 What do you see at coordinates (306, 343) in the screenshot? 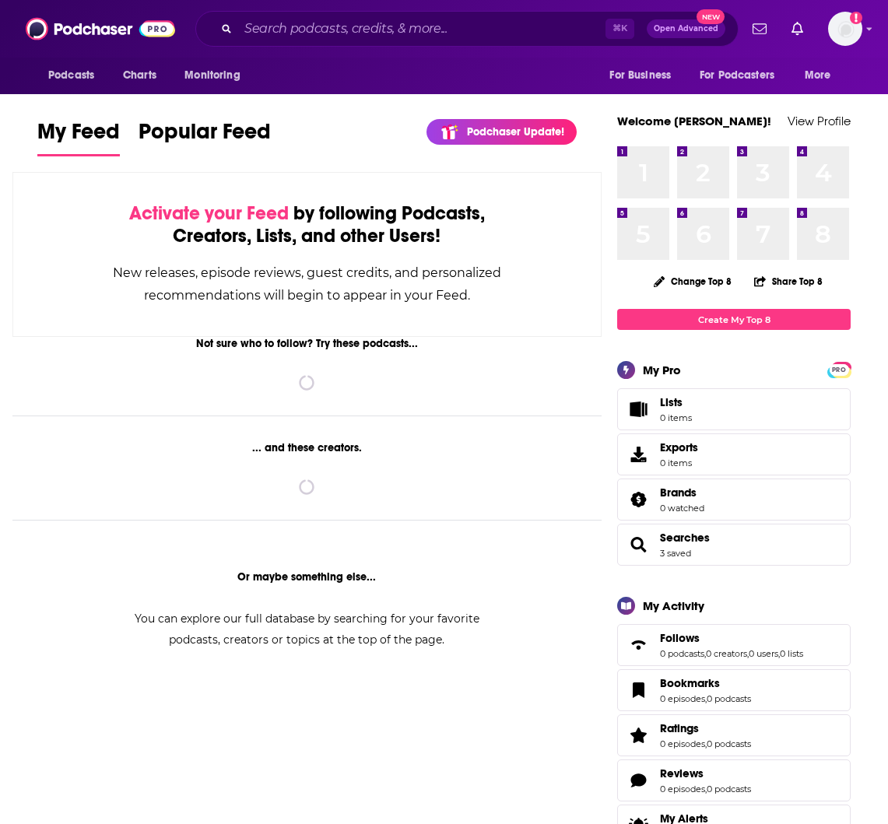
I see `div: Not sure who to follow? Try these podcasts...` at bounding box center [306, 343].